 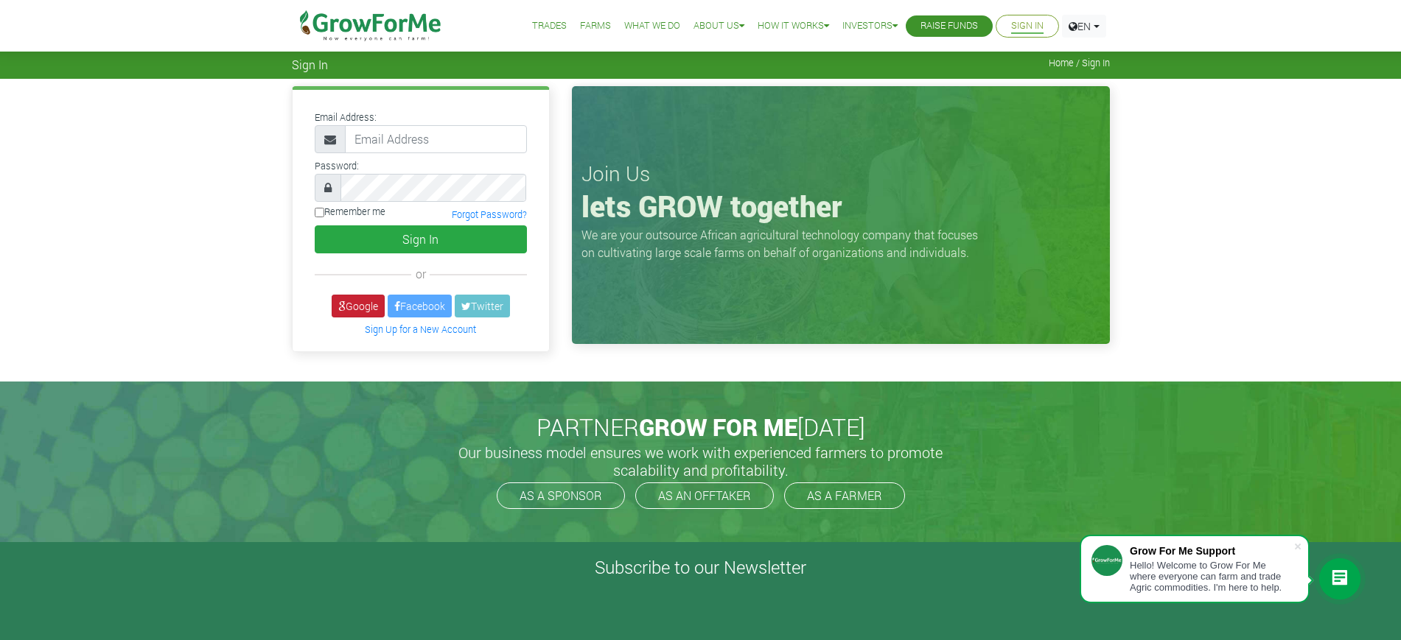 What do you see at coordinates (561, 496) in the screenshot?
I see `a: AS A SPONSOR` at bounding box center [561, 496].